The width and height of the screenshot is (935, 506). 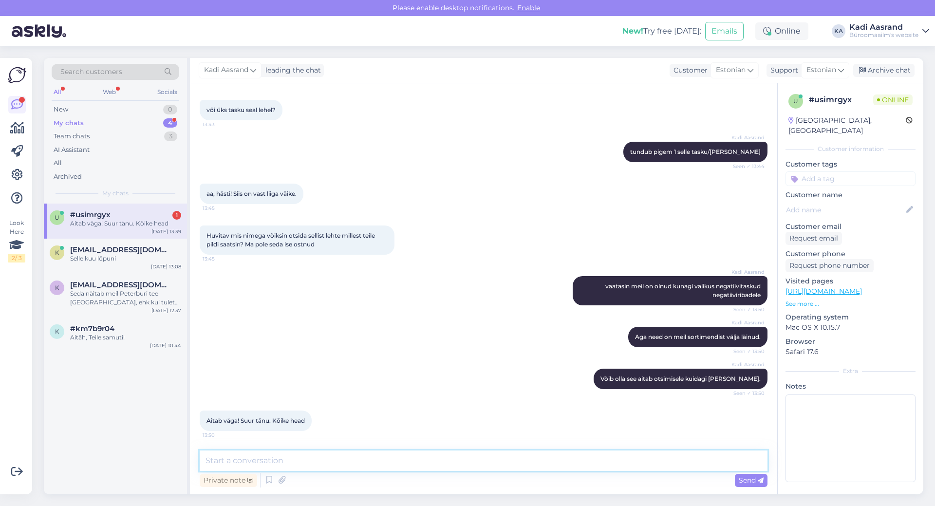 I want to click on div: # usimrgyx, so click(x=841, y=100).